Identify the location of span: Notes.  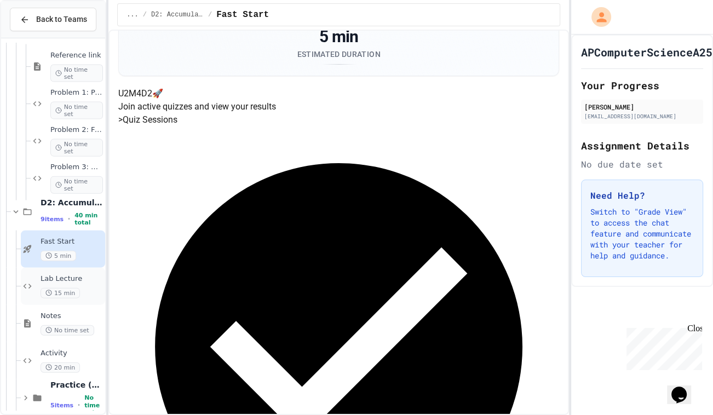
(72, 316).